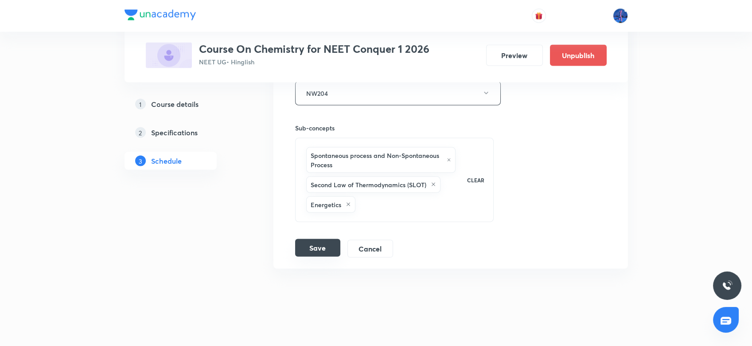  Describe the element at coordinates (368, 184) in the screenshot. I see `h6: Second Law of Thermodynamics (SLOT)` at that location.